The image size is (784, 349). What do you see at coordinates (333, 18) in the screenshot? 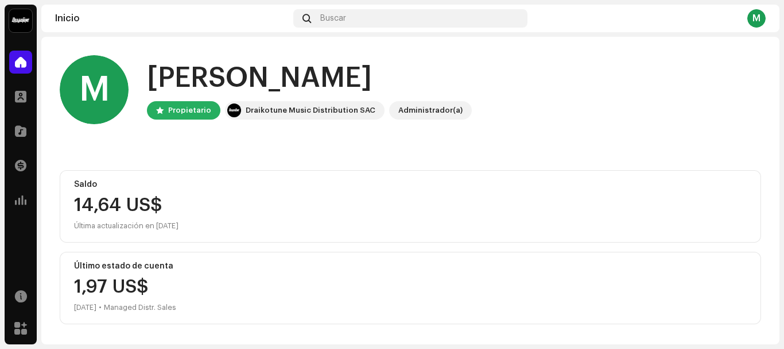
I see `span: Buscar` at bounding box center [333, 18].